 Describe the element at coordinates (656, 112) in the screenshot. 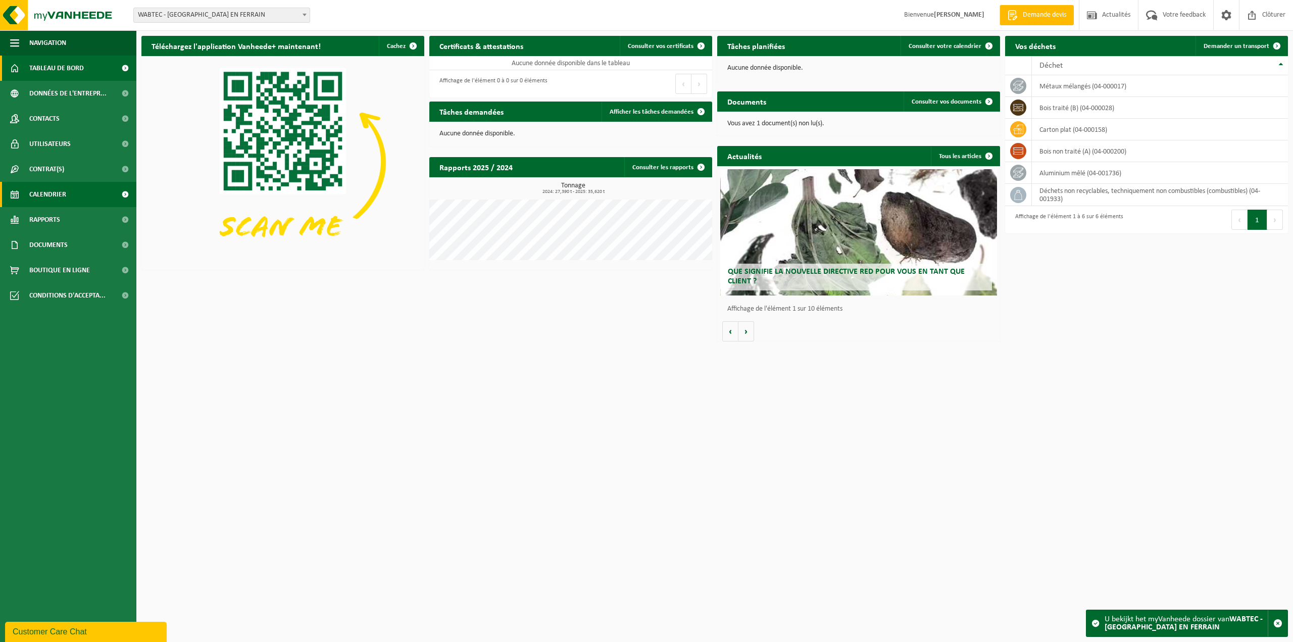

I see `a: Afficher les tâches demandées` at that location.